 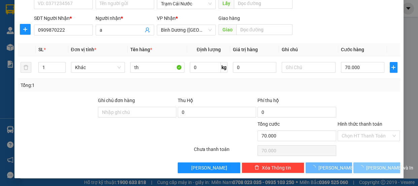 What do you see at coordinates (186, 30) in the screenshot?
I see `span: Bình Dương (BX Bàu Bàng)` at bounding box center [186, 30].